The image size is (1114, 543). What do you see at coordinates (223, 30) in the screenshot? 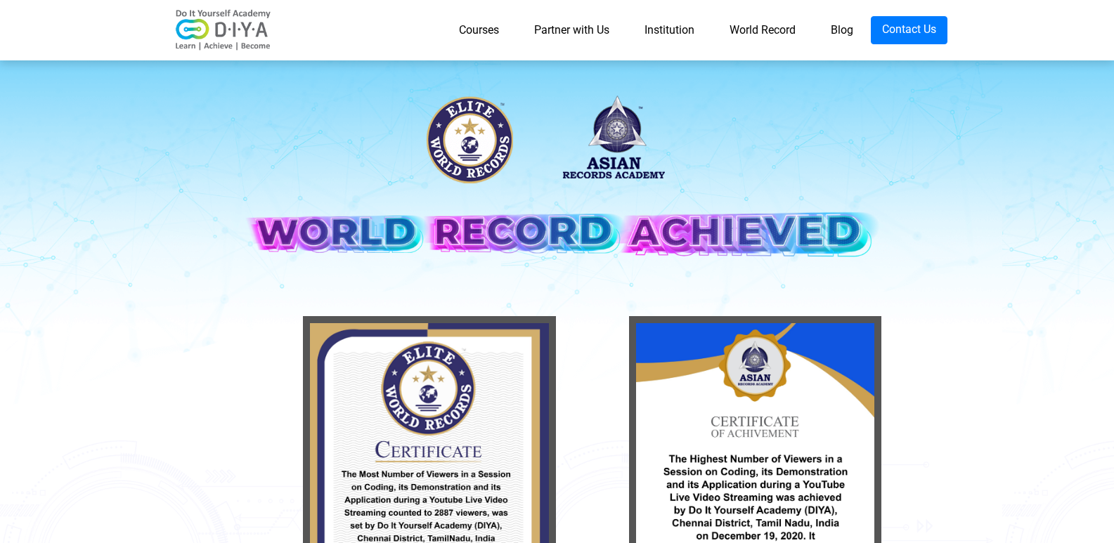
I see `img: logo-v2.png` at bounding box center [223, 30].